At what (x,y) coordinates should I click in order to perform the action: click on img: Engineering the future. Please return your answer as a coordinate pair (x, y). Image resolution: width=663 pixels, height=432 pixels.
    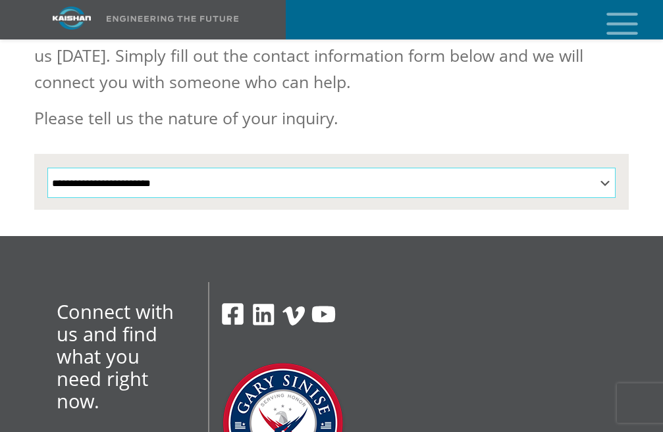
    Looking at the image, I should click on (172, 18).